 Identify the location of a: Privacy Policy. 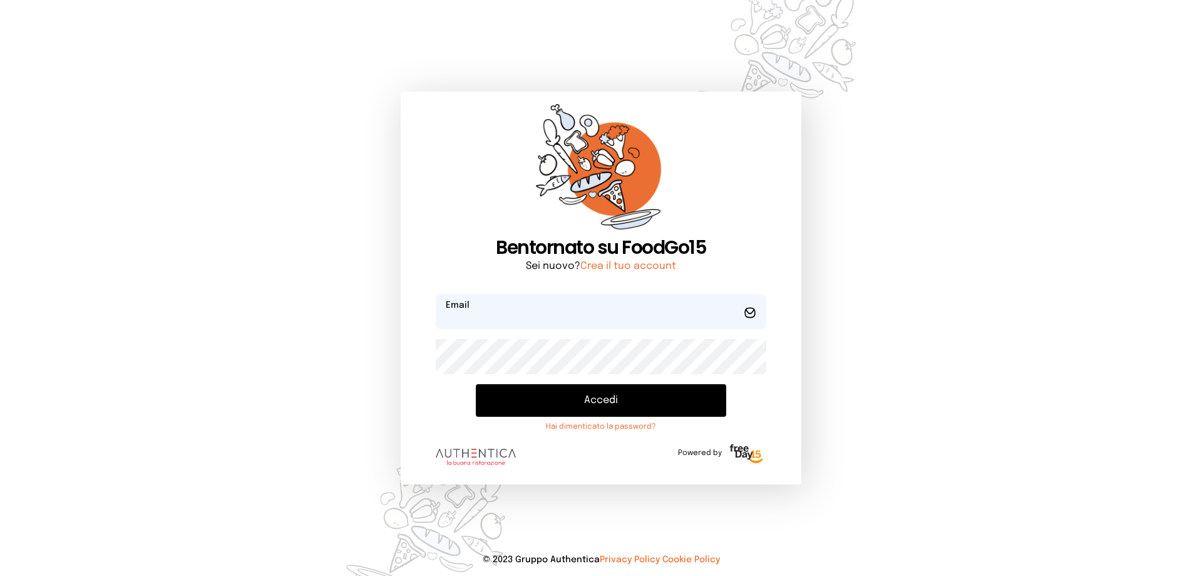
(630, 559).